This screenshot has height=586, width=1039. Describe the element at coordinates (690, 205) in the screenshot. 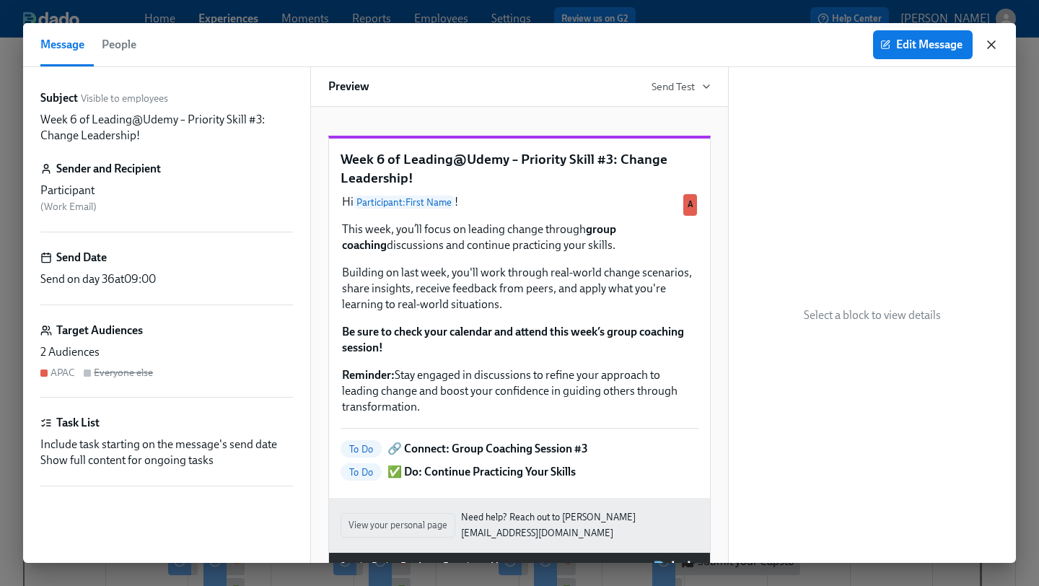

I see `div: Used by APAC audience` at that location.